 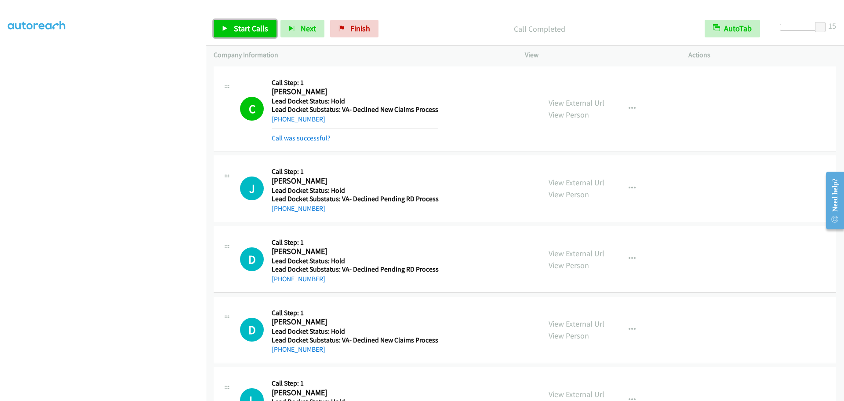 What do you see at coordinates (252, 109) in the screenshot?
I see `h1: C` at bounding box center [252, 109].